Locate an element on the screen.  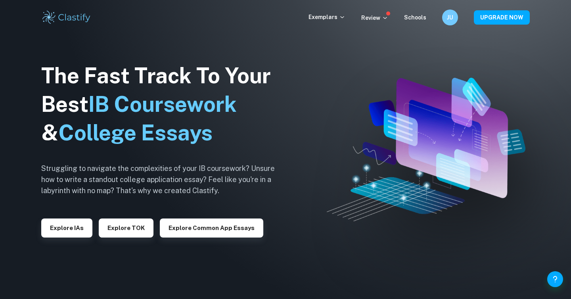
button: Explore IAs is located at coordinates (67, 228).